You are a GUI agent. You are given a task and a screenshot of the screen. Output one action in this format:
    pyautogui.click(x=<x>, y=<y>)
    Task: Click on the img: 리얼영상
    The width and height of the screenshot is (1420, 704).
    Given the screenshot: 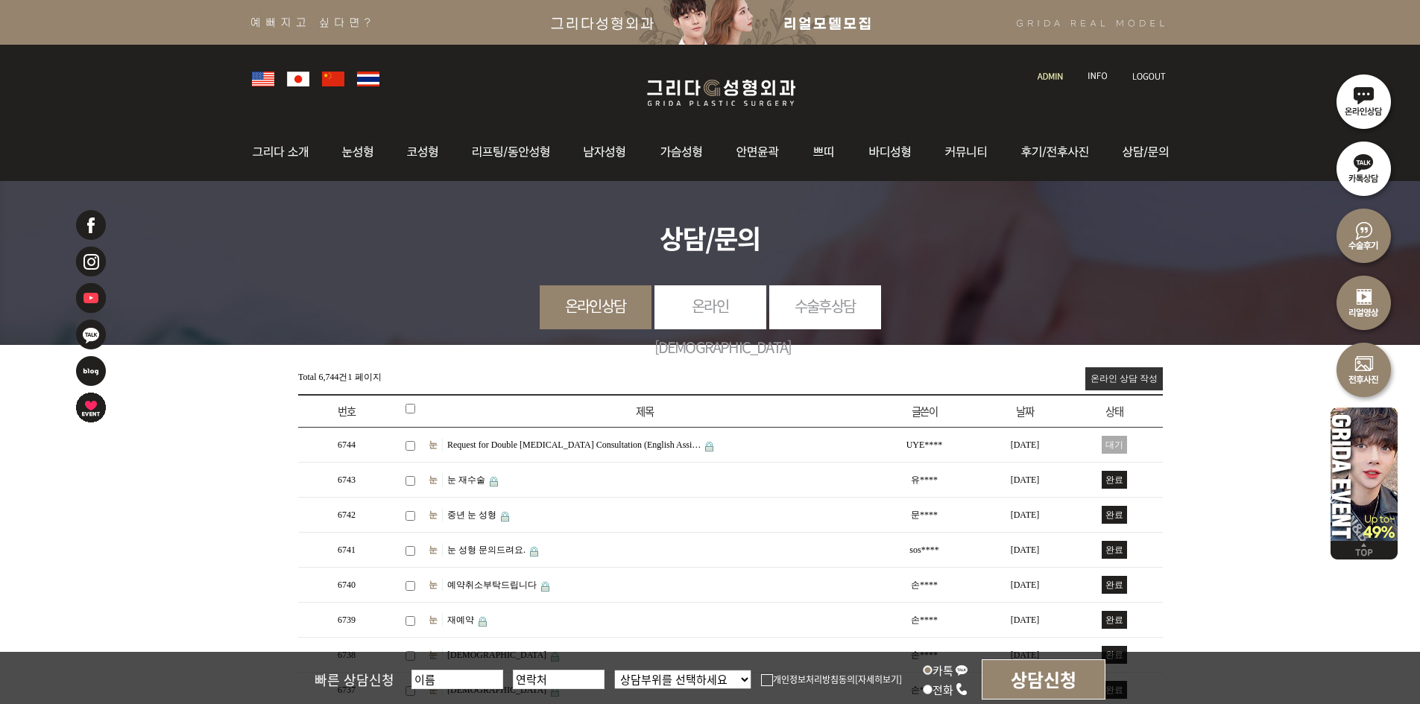 What is the action you would take?
    pyautogui.click(x=1364, y=302)
    